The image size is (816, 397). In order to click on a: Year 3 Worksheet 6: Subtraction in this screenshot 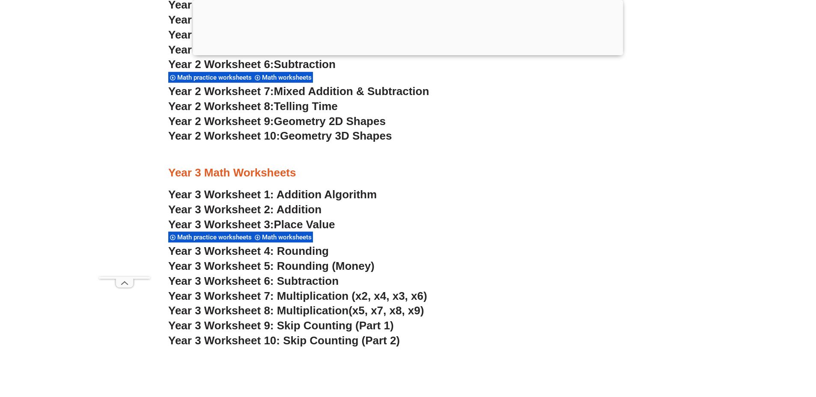, I will do `click(254, 281)`.